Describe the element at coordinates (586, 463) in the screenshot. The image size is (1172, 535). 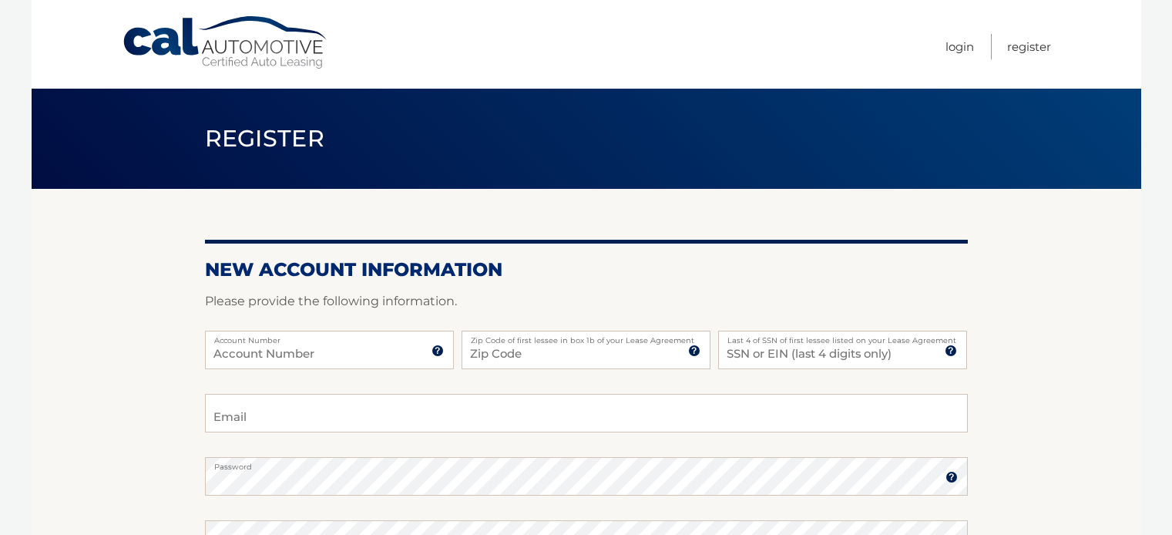
I see `label: Password` at that location.